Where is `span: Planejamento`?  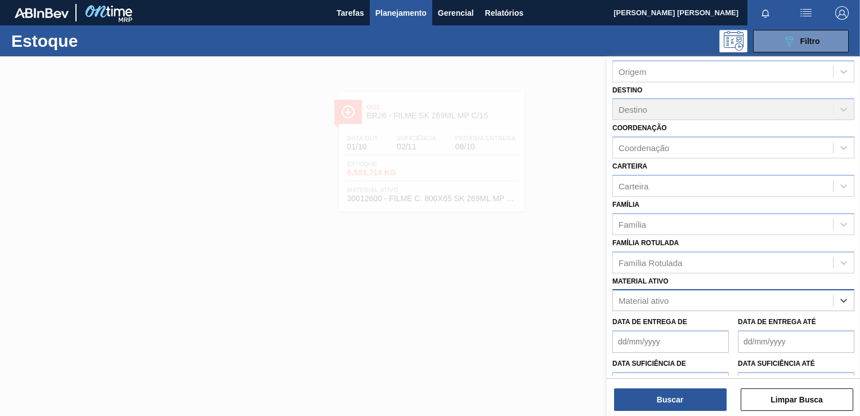
span: Planejamento is located at coordinates (401, 13).